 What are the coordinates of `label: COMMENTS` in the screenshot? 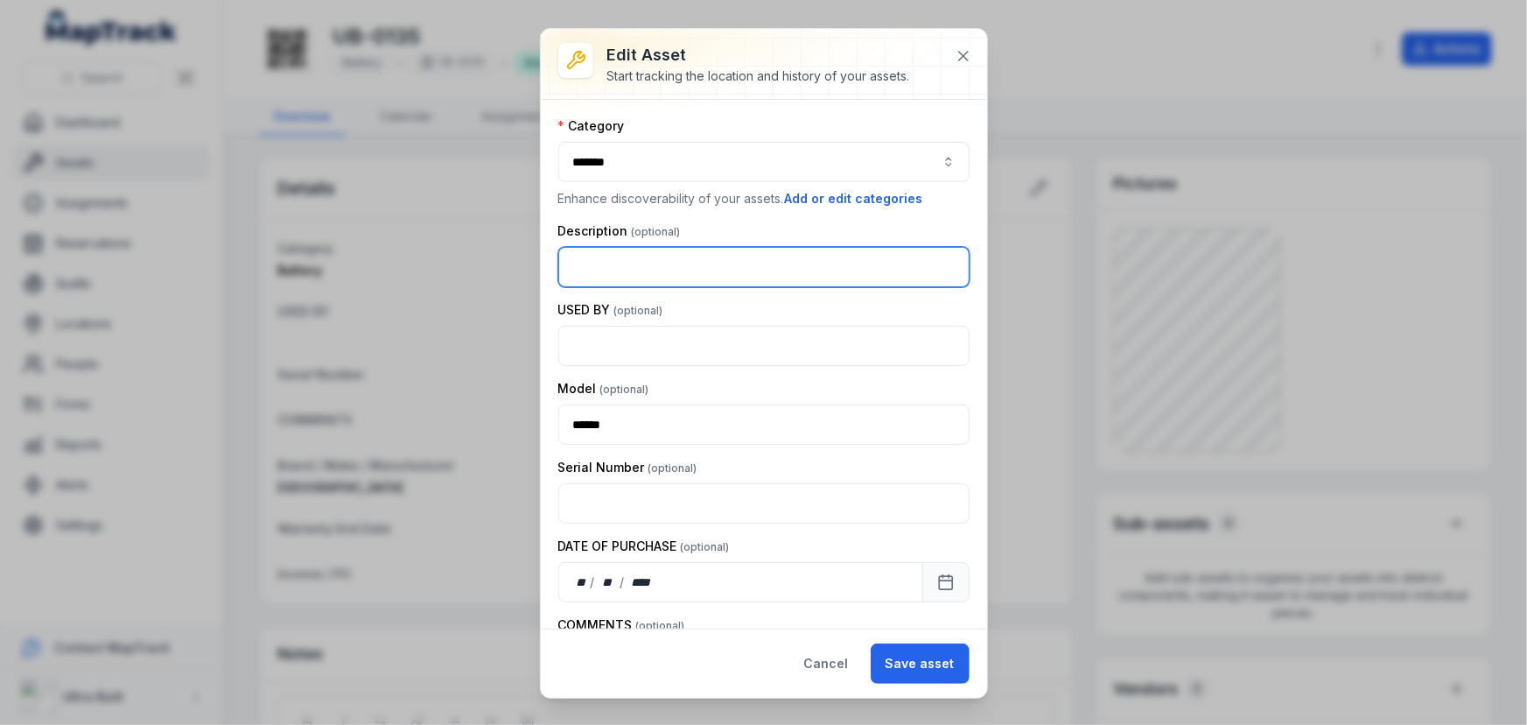 It's located at (621, 625).